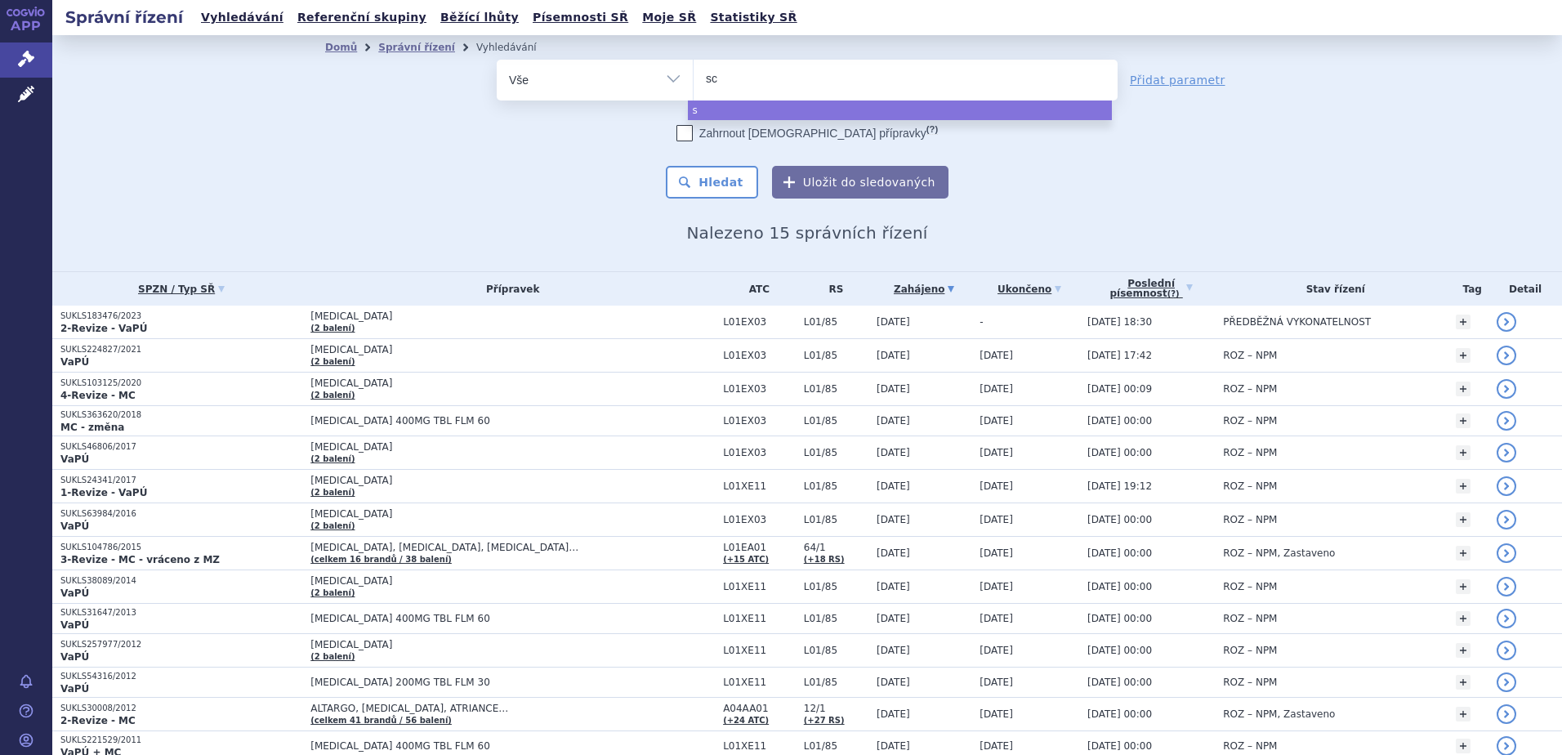  Describe the element at coordinates (899, 110) in the screenshot. I see `li: s` at that location.